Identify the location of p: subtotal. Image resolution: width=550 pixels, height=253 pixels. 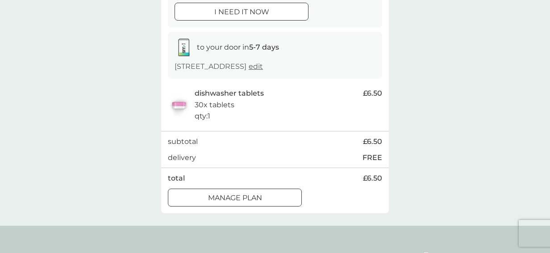
(183, 142).